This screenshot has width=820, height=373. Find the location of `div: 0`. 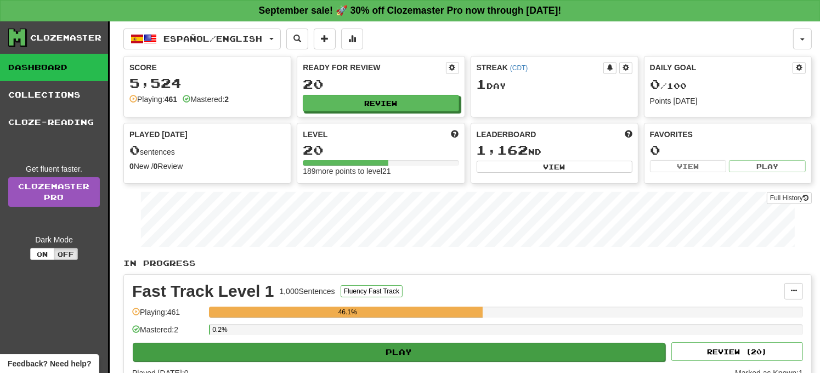

div: 0 is located at coordinates (728, 150).